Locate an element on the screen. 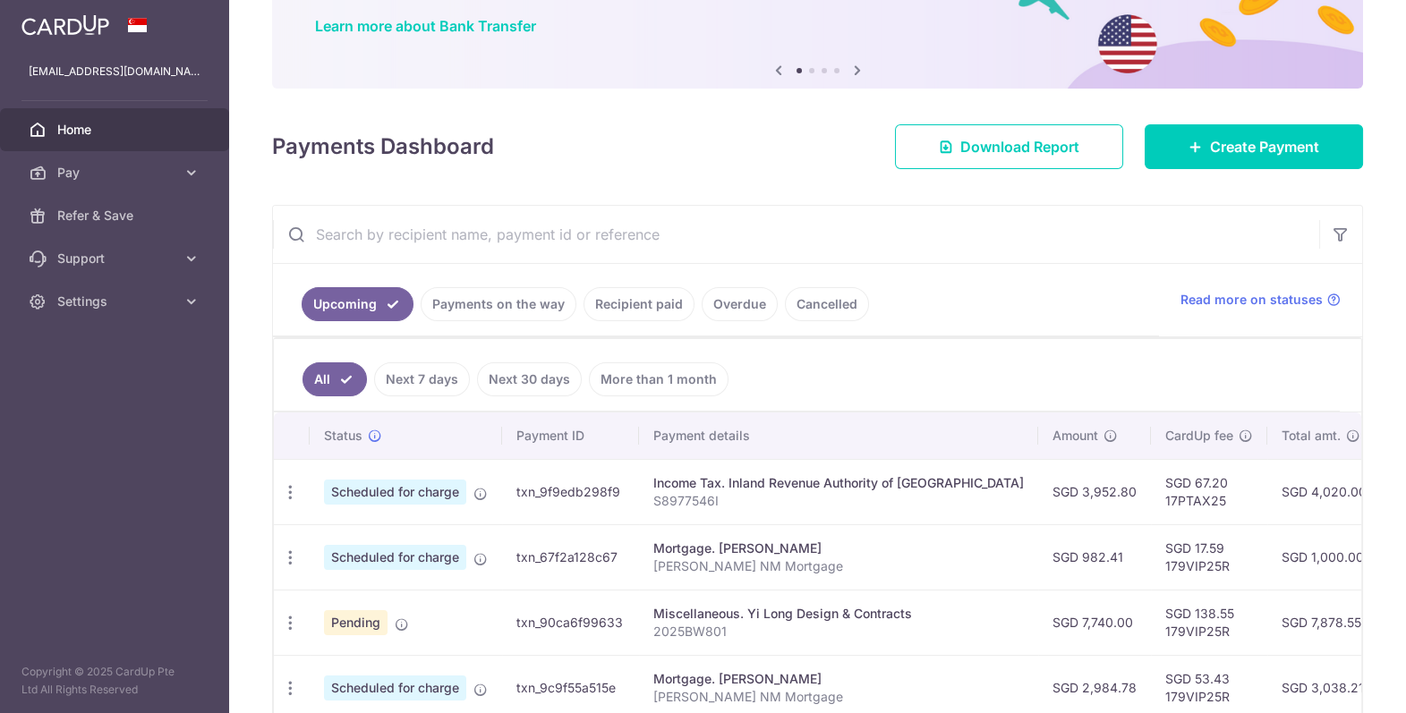 The width and height of the screenshot is (1406, 713). a: More than 1 month is located at coordinates (659, 380).